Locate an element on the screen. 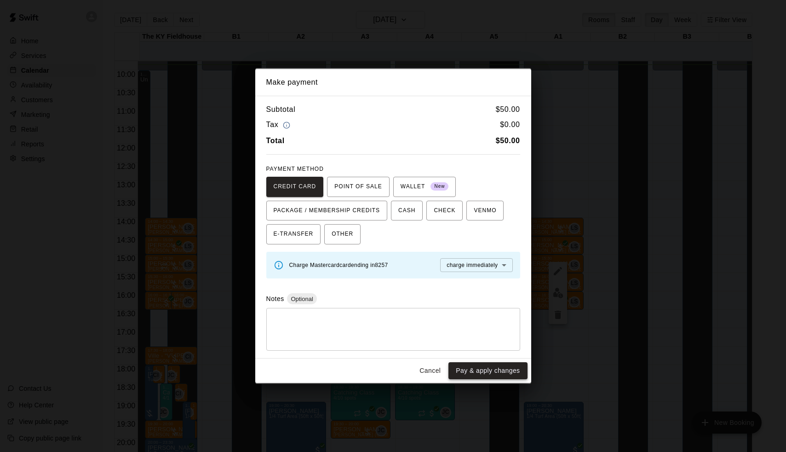  button: VENMO is located at coordinates (485, 211).